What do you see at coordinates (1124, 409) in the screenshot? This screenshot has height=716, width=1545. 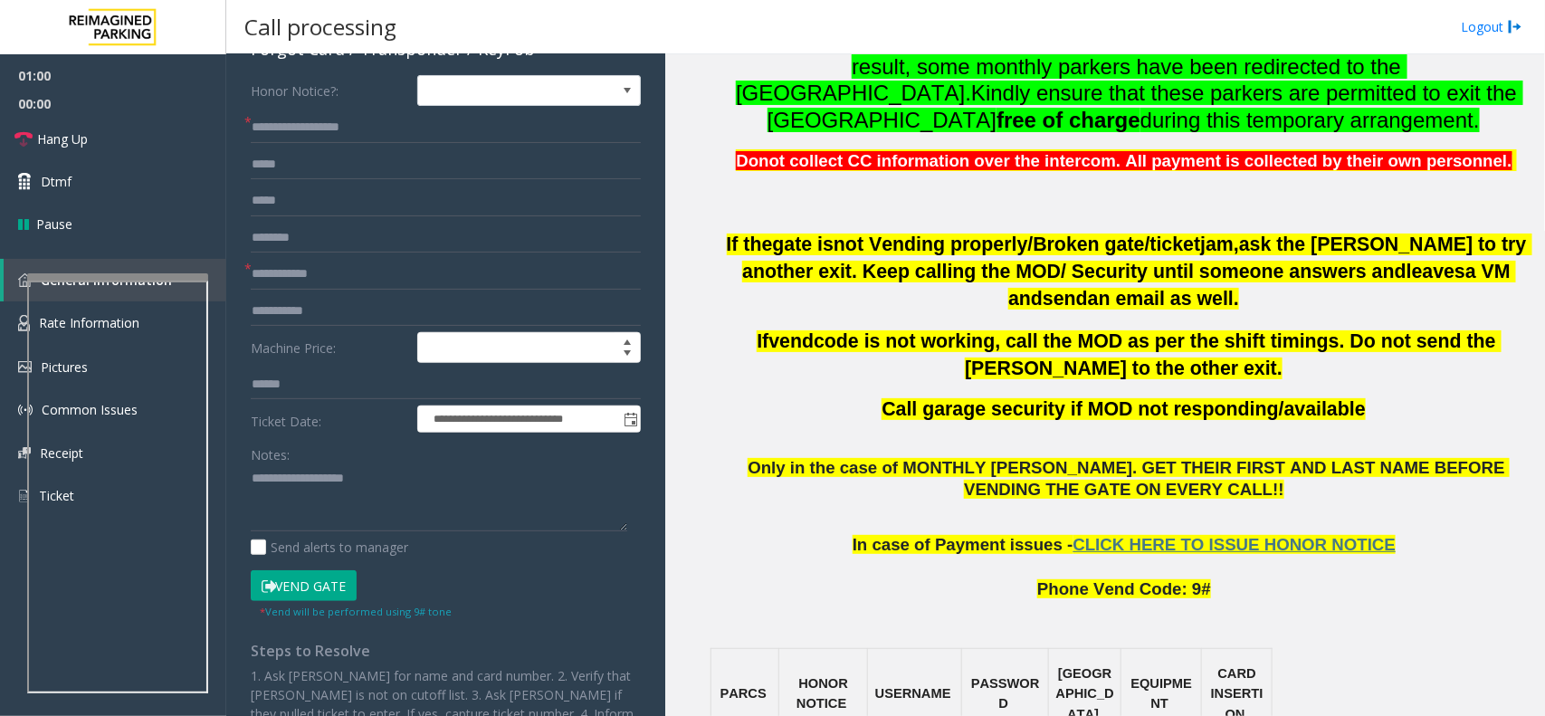 I see `span: Call garage security if MOD not responding/available` at bounding box center [1124, 409].